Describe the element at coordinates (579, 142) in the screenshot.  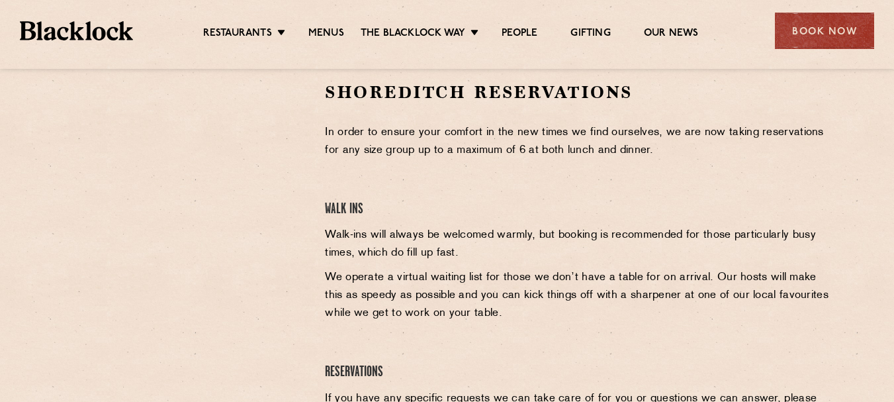
I see `p: In order to ensure your comfort in the new times we find ourselves, we are now taking reservation...` at that location.